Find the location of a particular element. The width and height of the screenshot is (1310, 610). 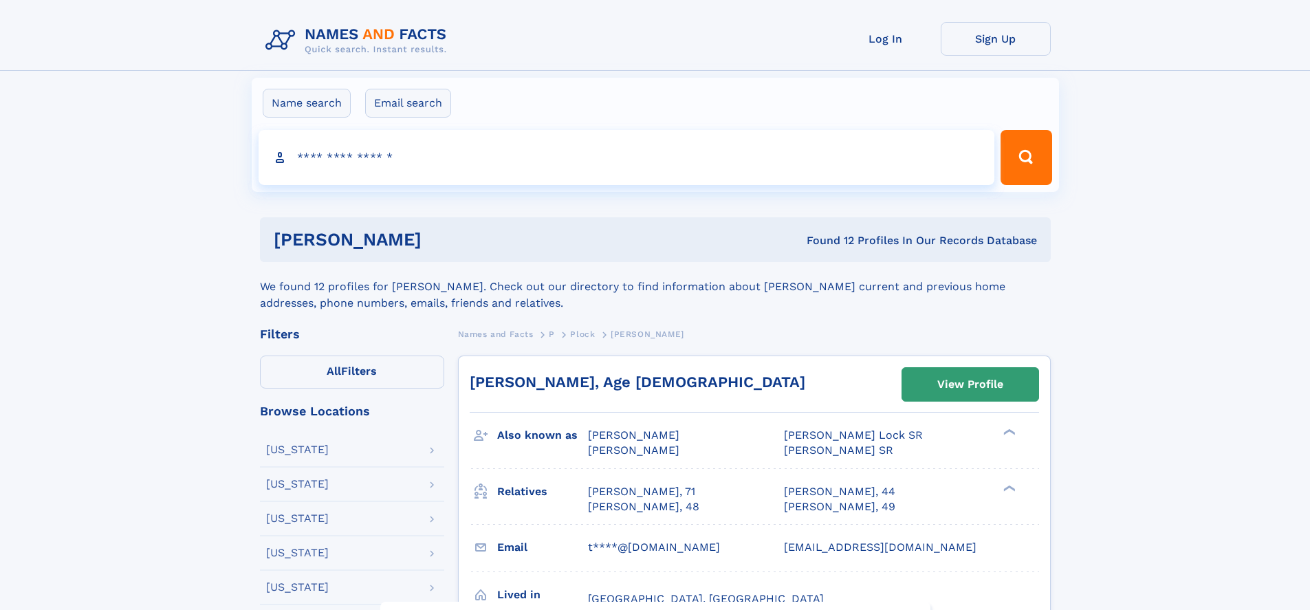

img: Logo Names and Facts is located at coordinates (359, 41).